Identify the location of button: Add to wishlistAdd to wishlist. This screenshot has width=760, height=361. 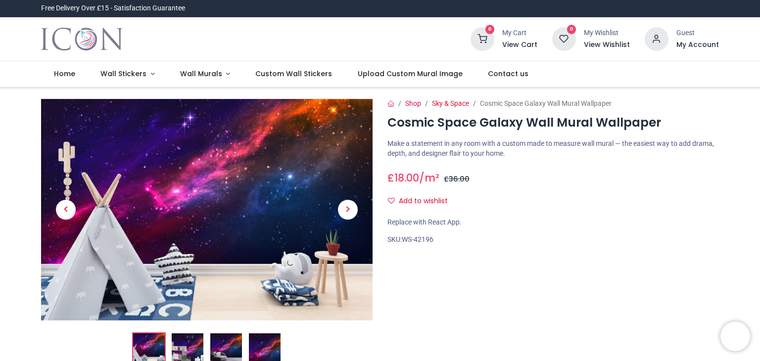
(422, 201).